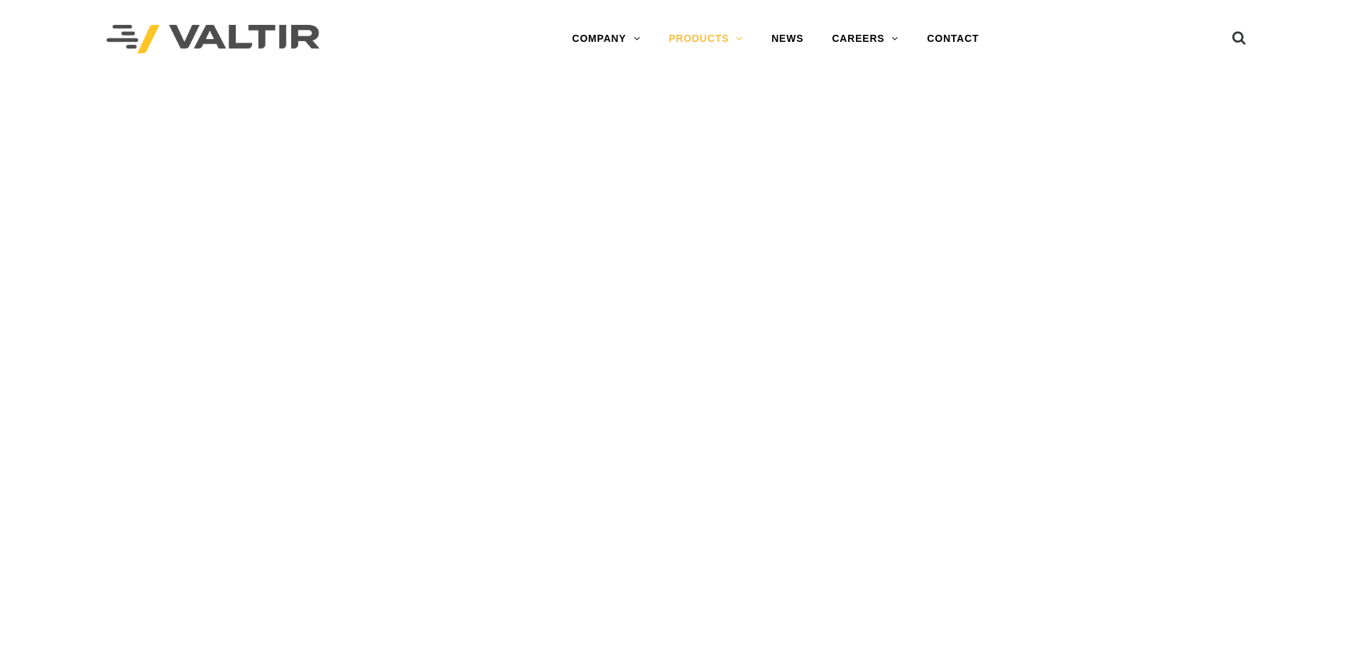 This screenshot has width=1353, height=647. What do you see at coordinates (865, 39) in the screenshot?
I see `a: CAREERS` at bounding box center [865, 39].